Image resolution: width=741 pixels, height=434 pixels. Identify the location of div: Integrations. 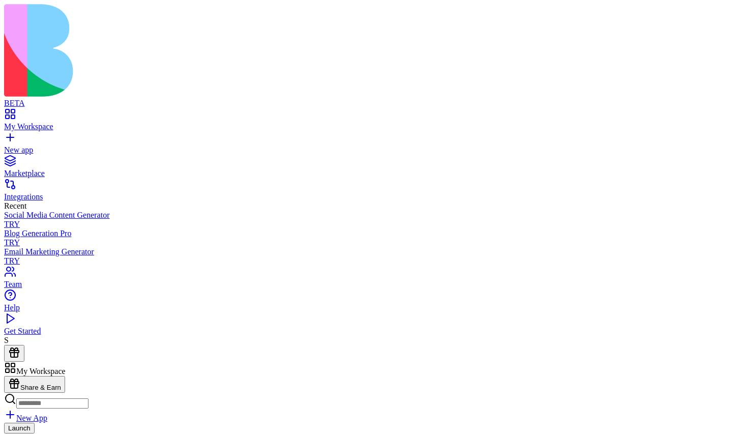
(370, 197).